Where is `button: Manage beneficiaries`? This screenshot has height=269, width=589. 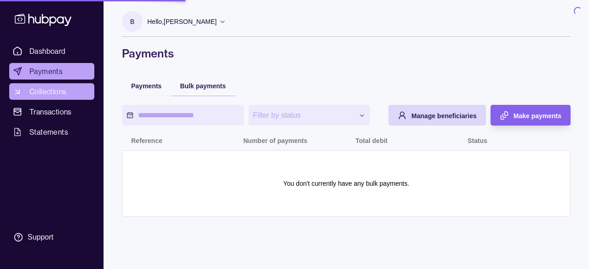 button: Manage beneficiaries is located at coordinates (437, 115).